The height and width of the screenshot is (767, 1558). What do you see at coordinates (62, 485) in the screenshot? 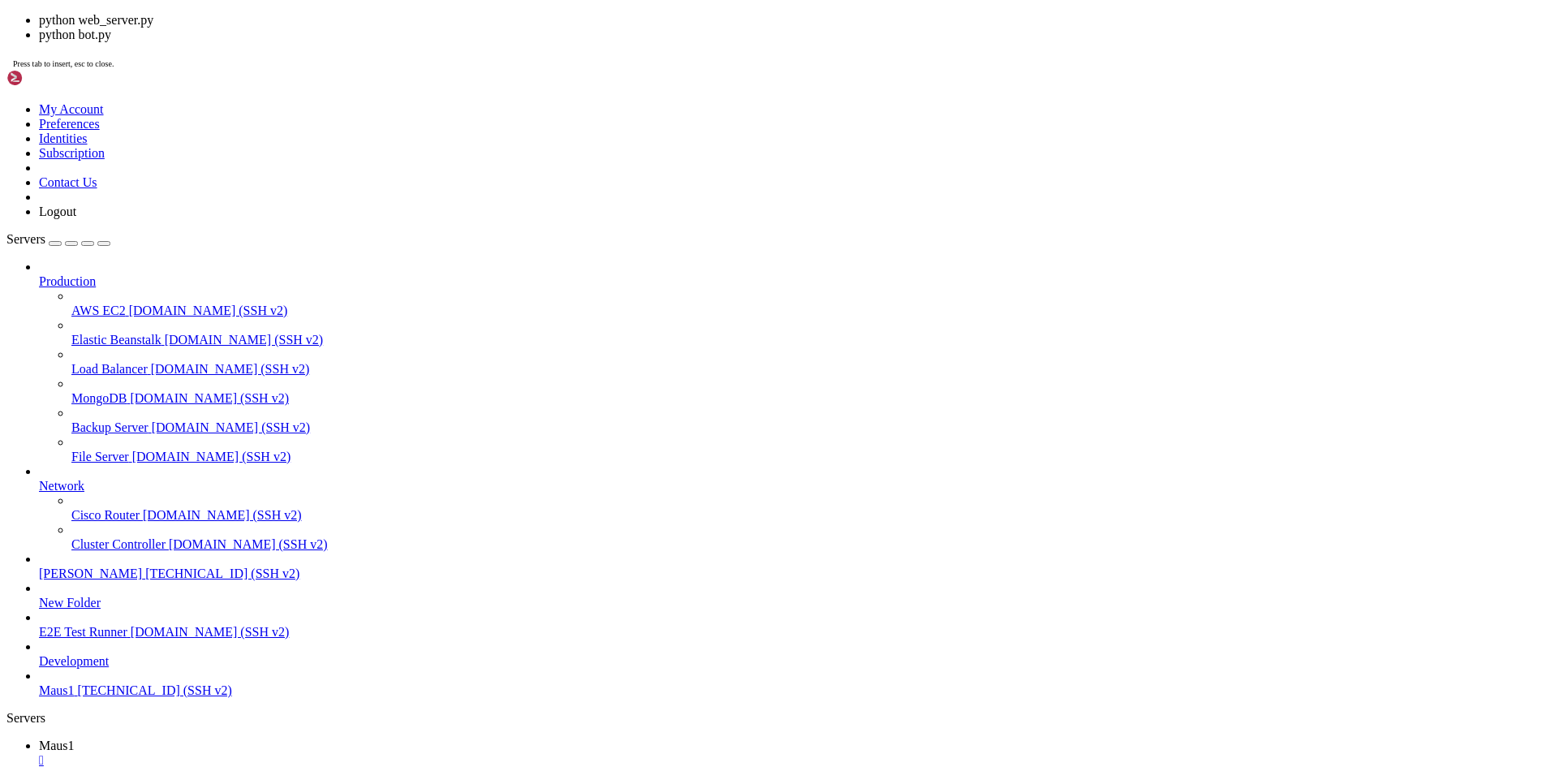
I see `span: Network` at bounding box center [62, 485].